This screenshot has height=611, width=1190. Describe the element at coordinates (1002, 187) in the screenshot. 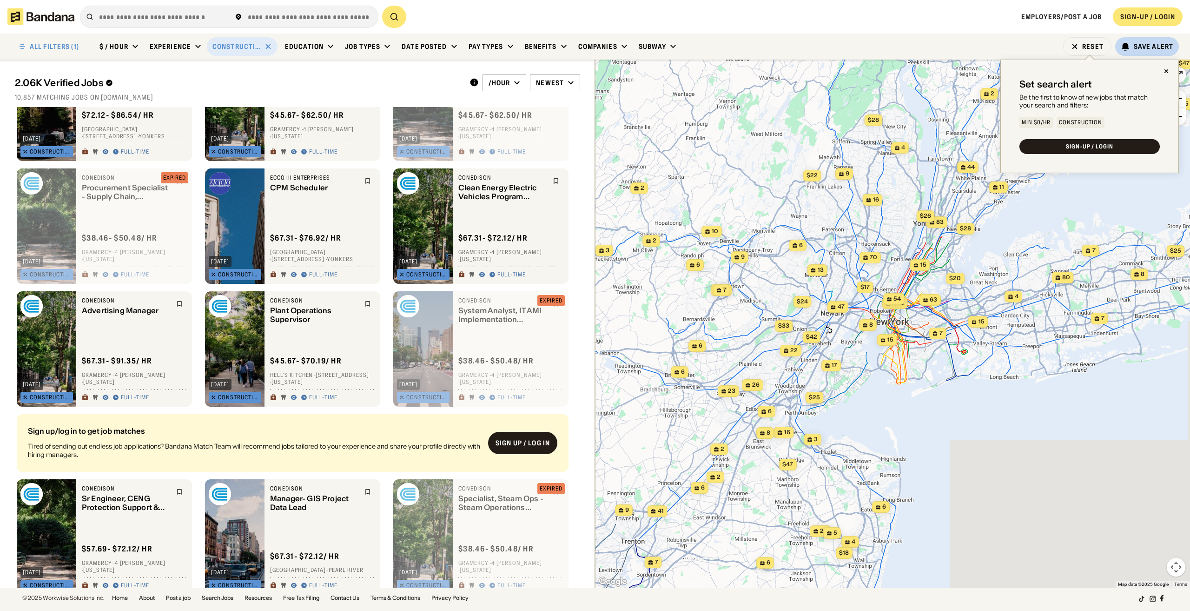

I see `span: 11` at that location.